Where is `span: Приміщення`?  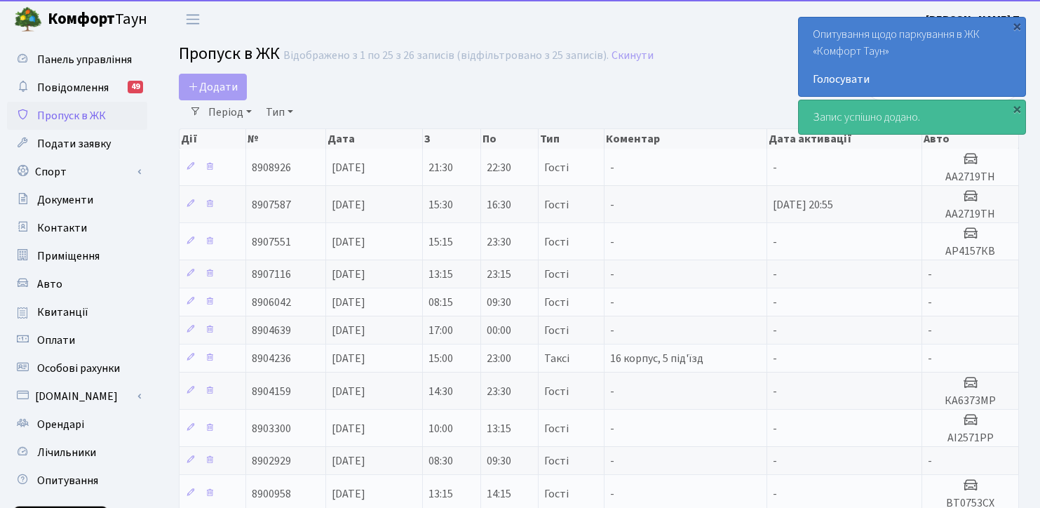 span: Приміщення is located at coordinates (68, 256).